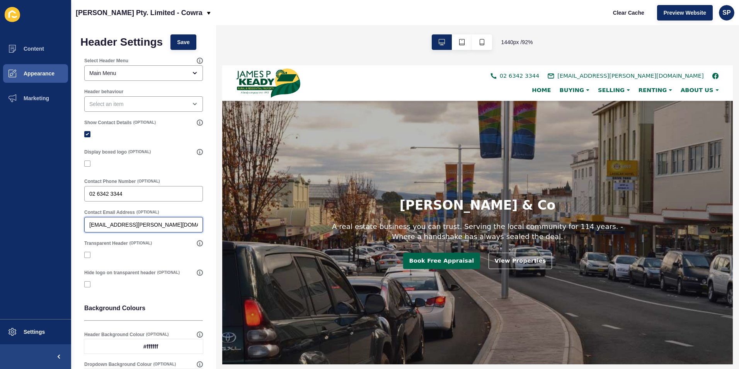 The image size is (739, 369). I want to click on a: 02 6342 3344, so click(319, 12).